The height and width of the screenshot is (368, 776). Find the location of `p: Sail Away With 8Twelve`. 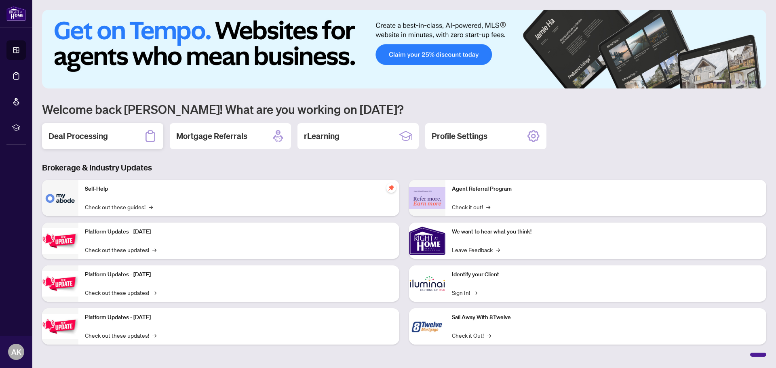

p: Sail Away With 8Twelve is located at coordinates (606, 318).